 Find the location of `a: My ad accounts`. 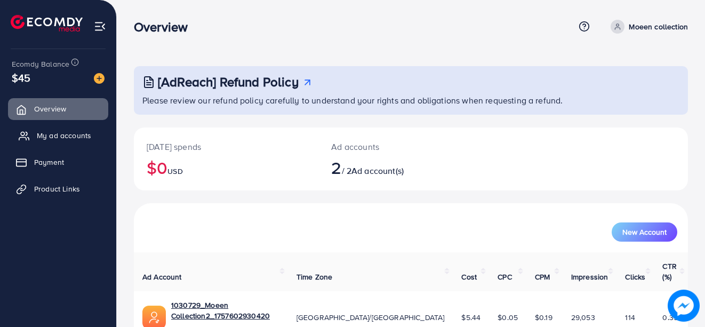

a: My ad accounts is located at coordinates (58, 136).